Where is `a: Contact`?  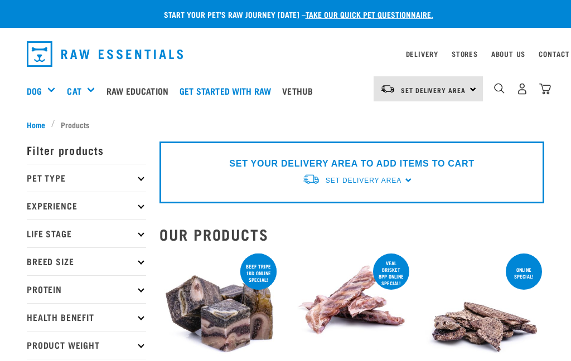
a: Contact is located at coordinates (554, 54).